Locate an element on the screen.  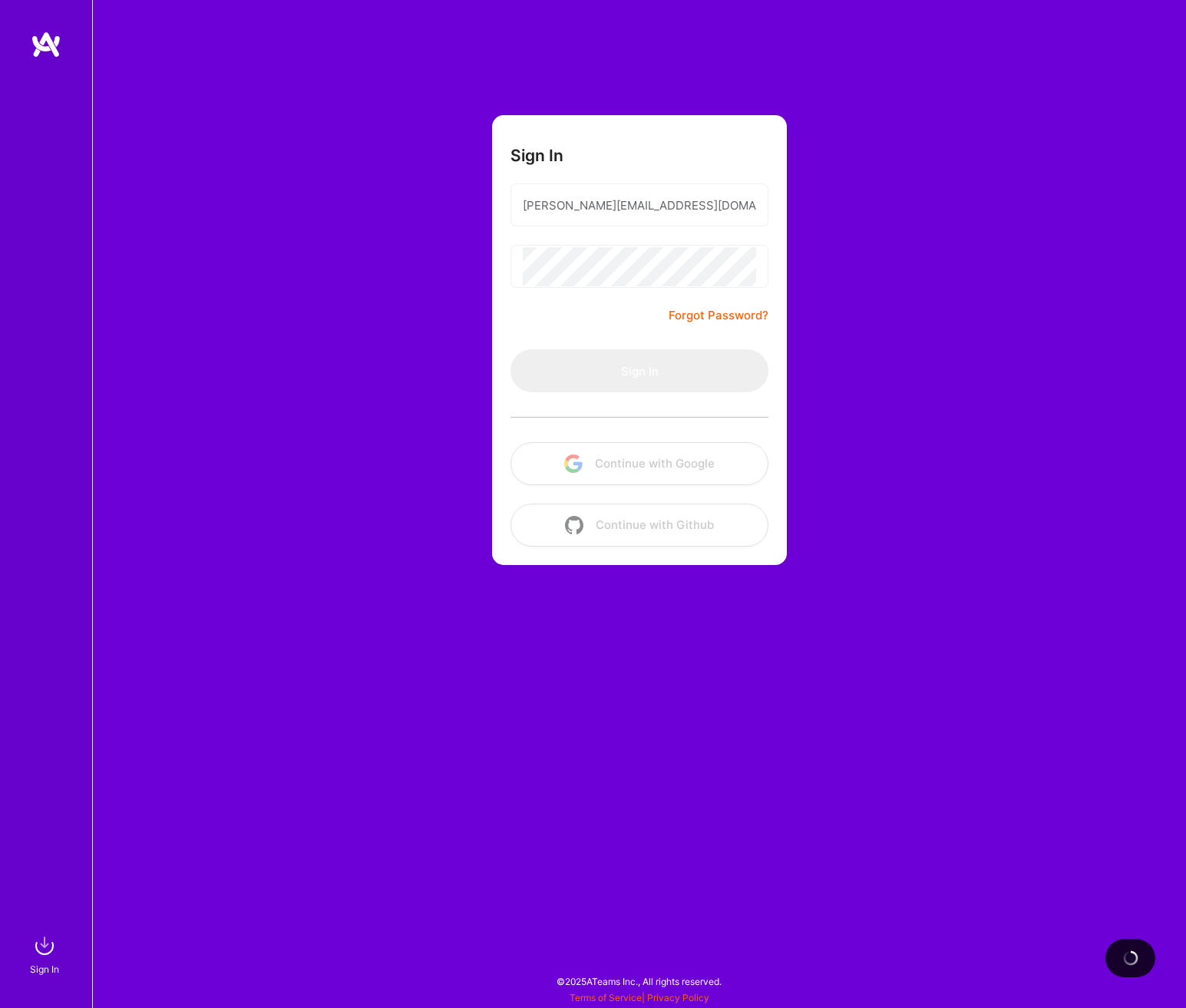
div: © 2025 ATeams Inc., All rights reserved. is located at coordinates (639, 981).